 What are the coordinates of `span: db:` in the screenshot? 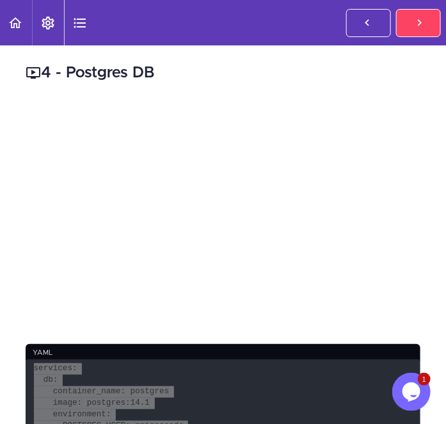 It's located at (51, 380).